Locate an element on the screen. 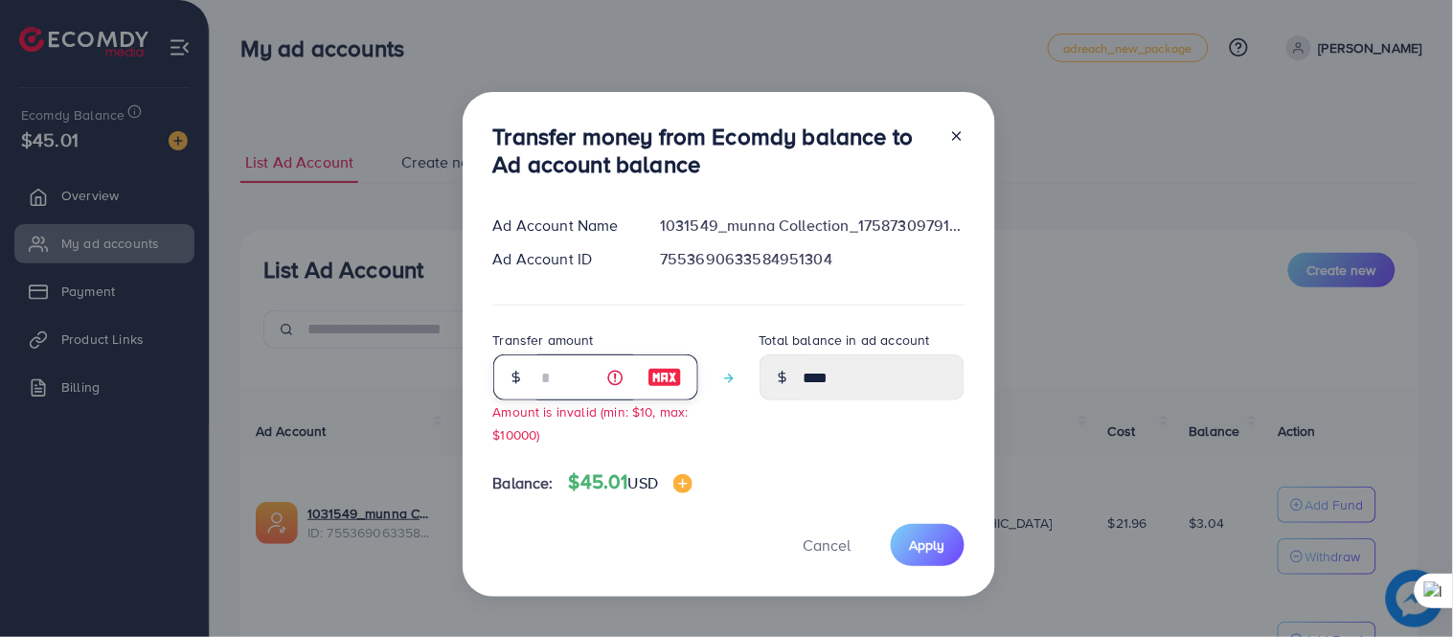 This screenshot has width=1453, height=637. span: Apply is located at coordinates (927, 545).